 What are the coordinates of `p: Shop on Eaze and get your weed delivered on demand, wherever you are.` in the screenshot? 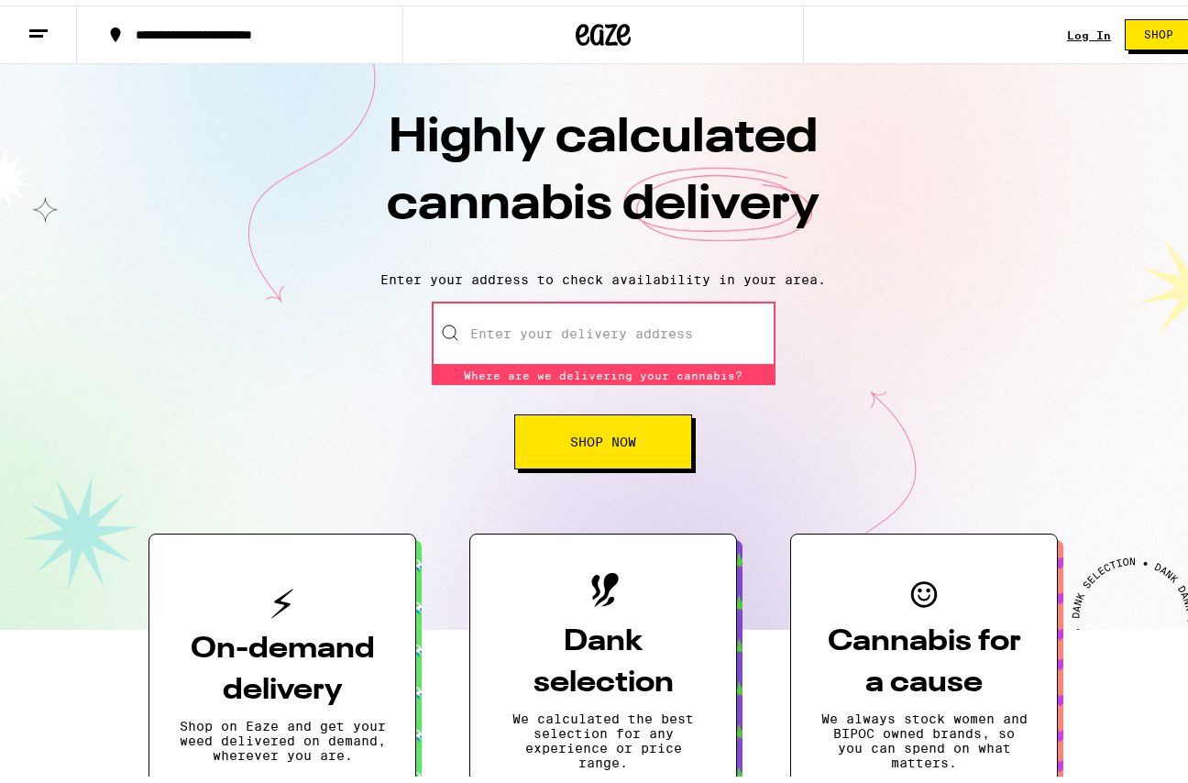 It's located at (282, 735).